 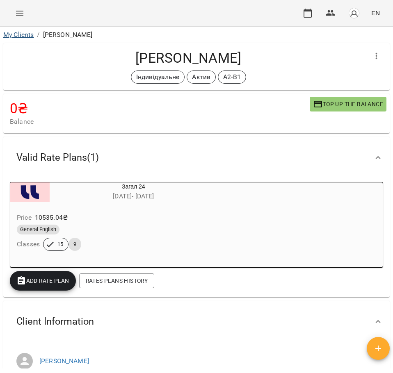 I want to click on div: Актив, so click(x=201, y=77).